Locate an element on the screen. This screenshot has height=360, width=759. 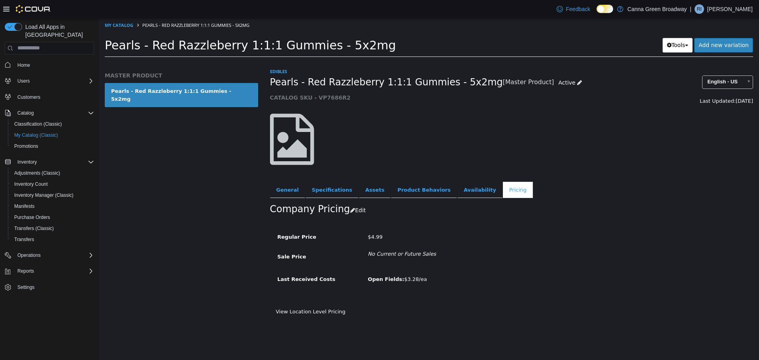
button: Transfers is located at coordinates (53, 239).